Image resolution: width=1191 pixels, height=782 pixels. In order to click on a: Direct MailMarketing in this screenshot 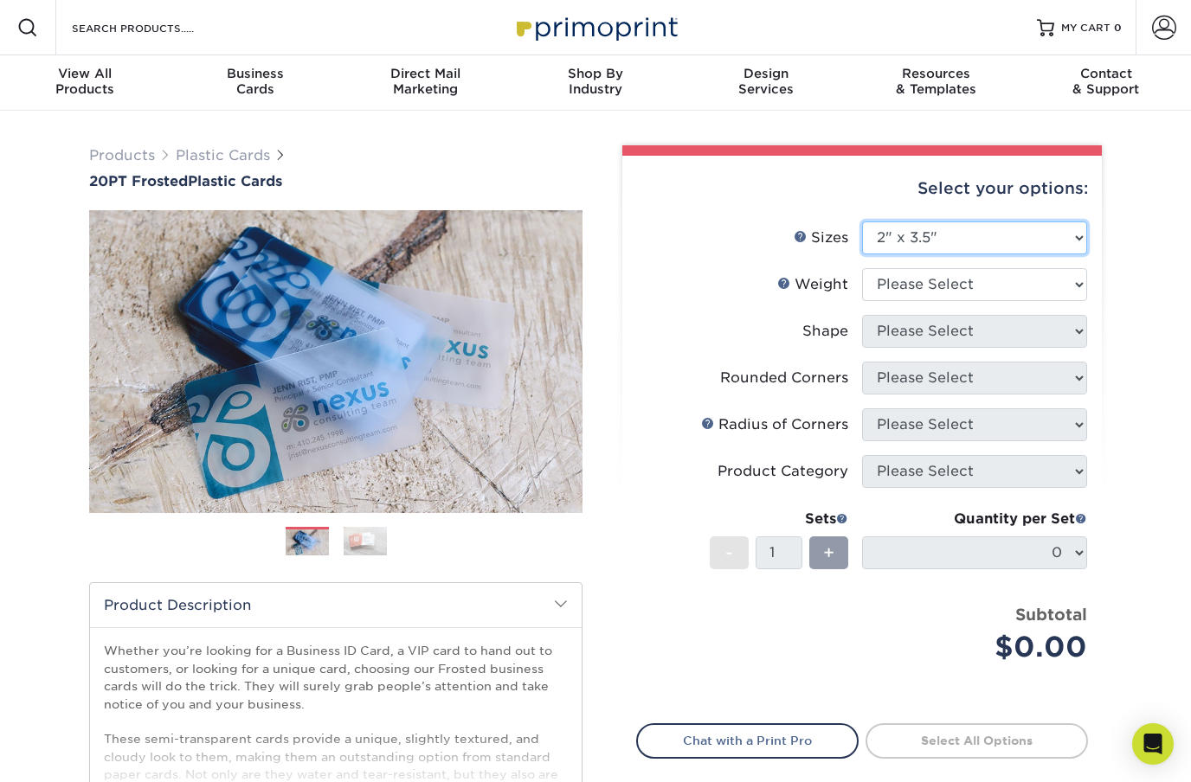, I will do `click(425, 83)`.